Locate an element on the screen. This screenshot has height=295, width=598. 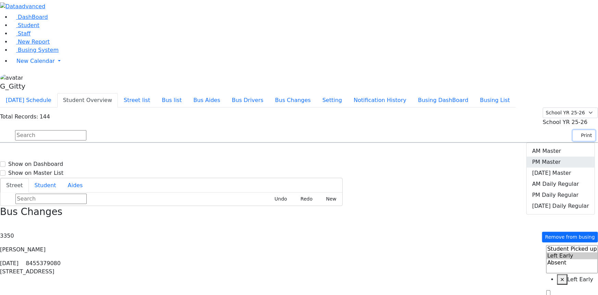
div: Street is located at coordinates (171, 199).